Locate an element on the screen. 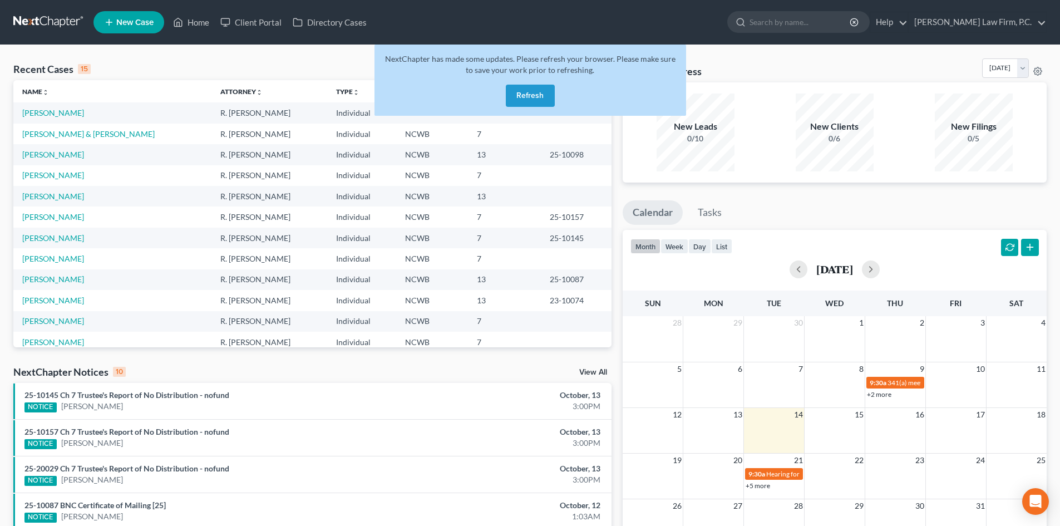 The width and height of the screenshot is (1060, 526). span: 3 is located at coordinates (983, 323).